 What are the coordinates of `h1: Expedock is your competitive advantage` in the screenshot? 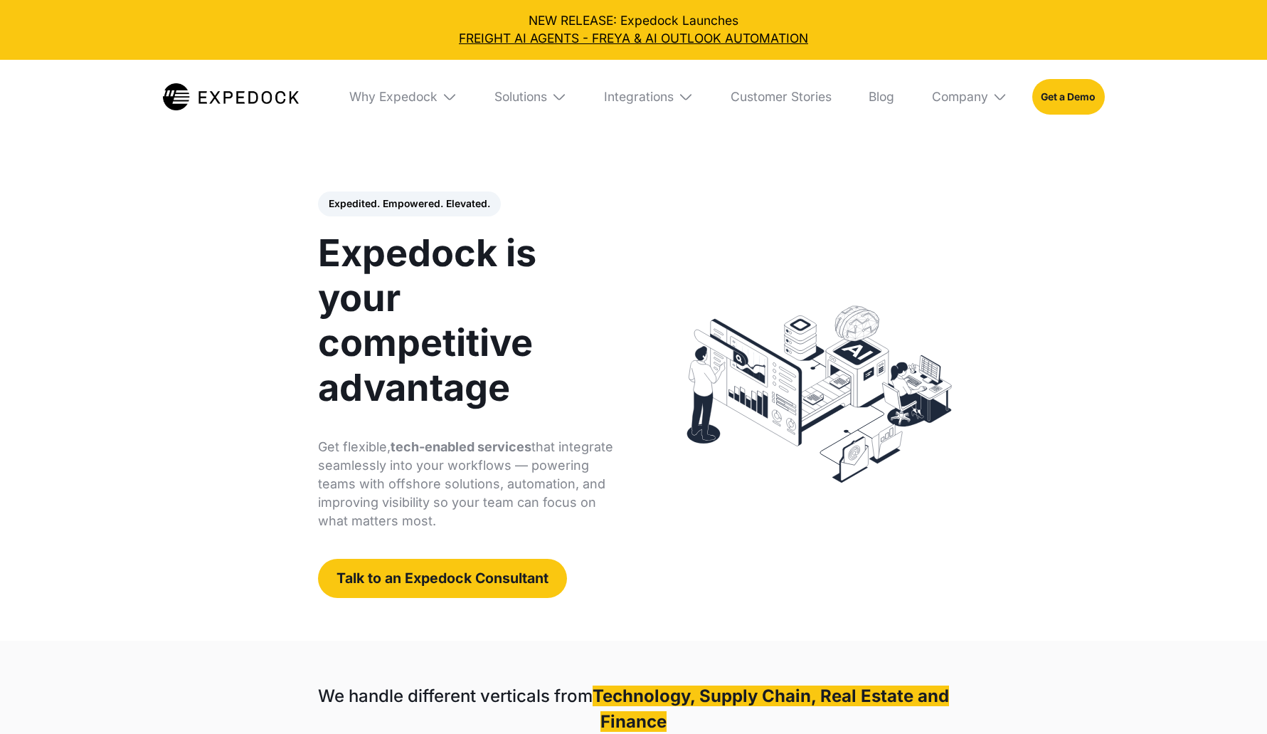 It's located at (470, 320).